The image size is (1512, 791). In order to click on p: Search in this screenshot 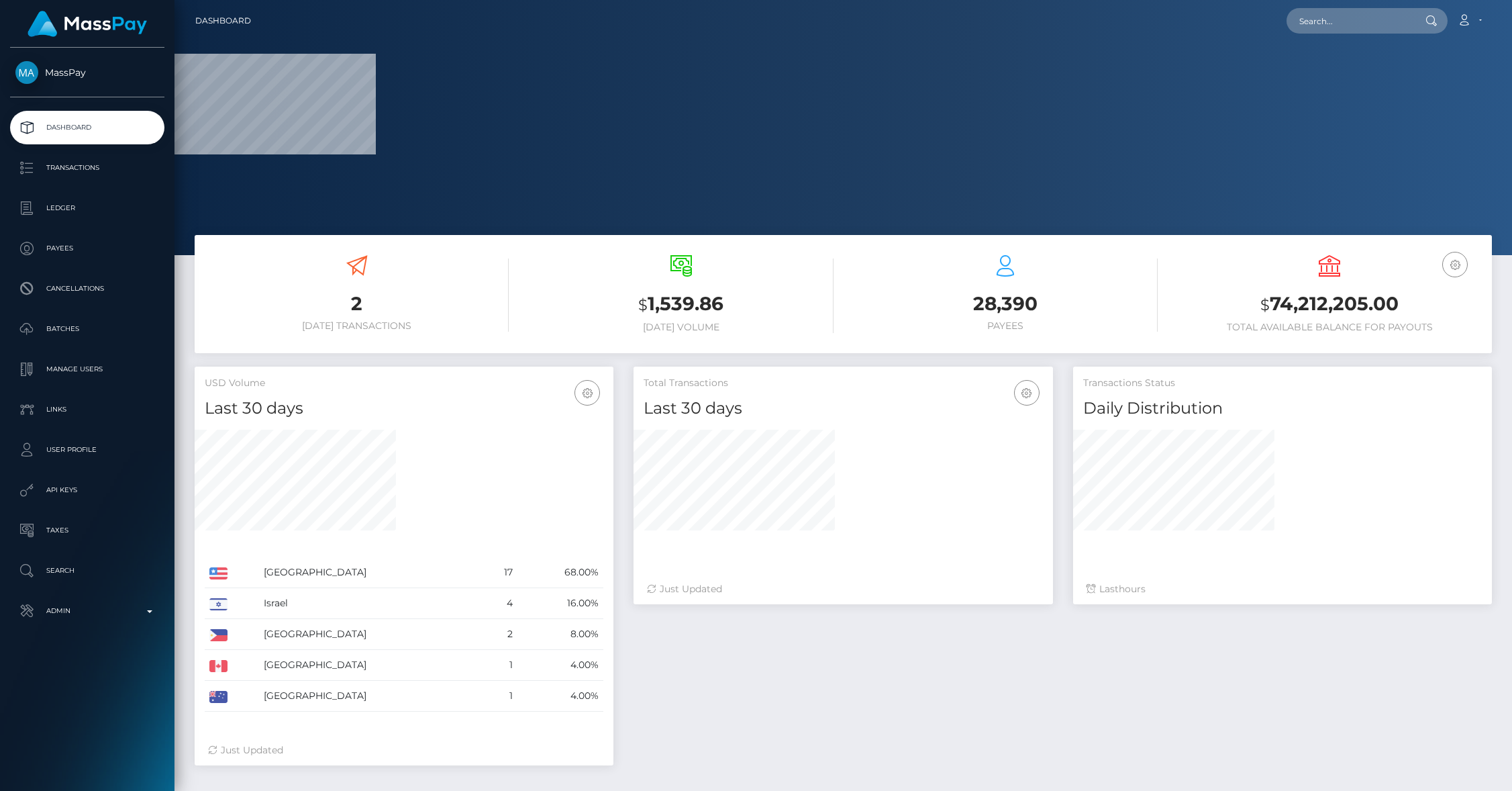, I will do `click(87, 571)`.